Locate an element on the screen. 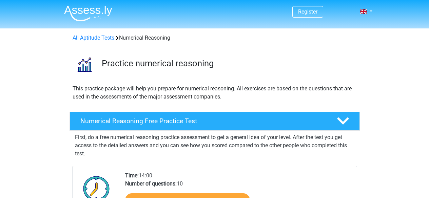 Image resolution: width=429 pixels, height=198 pixels. b: Number of questions: is located at coordinates (151, 184).